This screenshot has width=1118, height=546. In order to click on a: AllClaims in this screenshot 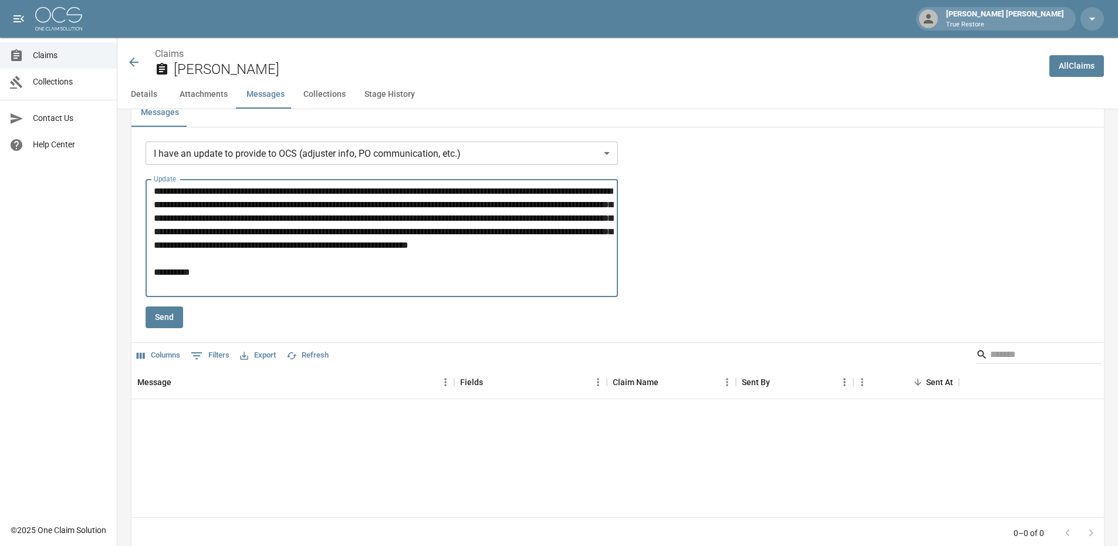, I will do `click(1076, 66)`.